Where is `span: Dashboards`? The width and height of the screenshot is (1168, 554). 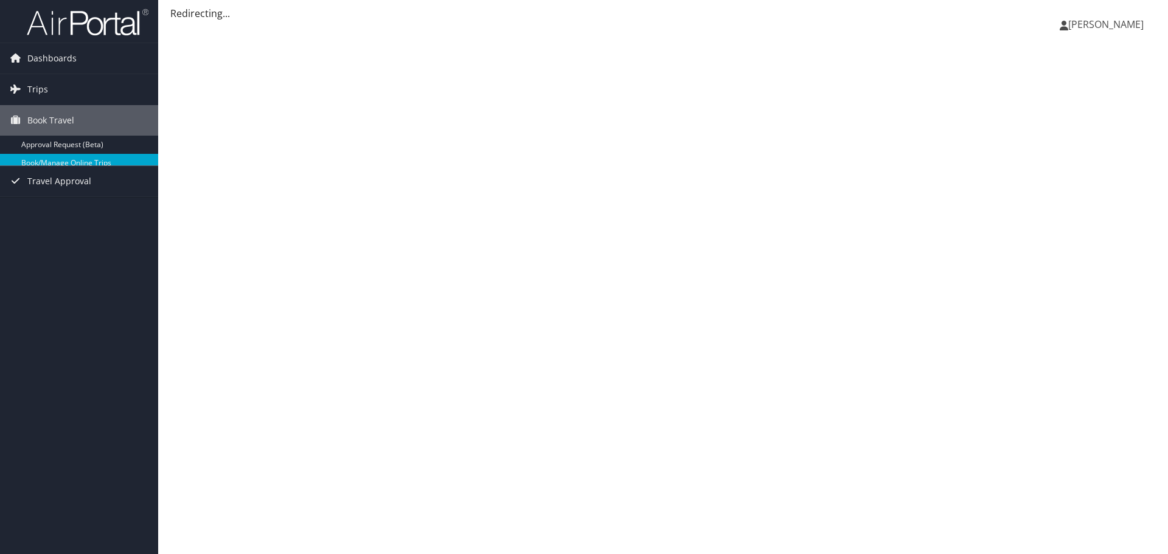
span: Dashboards is located at coordinates (52, 58).